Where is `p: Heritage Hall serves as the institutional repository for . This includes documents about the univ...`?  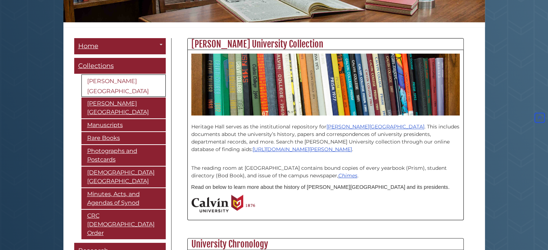 p: Heritage Hall serves as the institutional repository for . This includes documents about the univ... is located at coordinates (325, 134).